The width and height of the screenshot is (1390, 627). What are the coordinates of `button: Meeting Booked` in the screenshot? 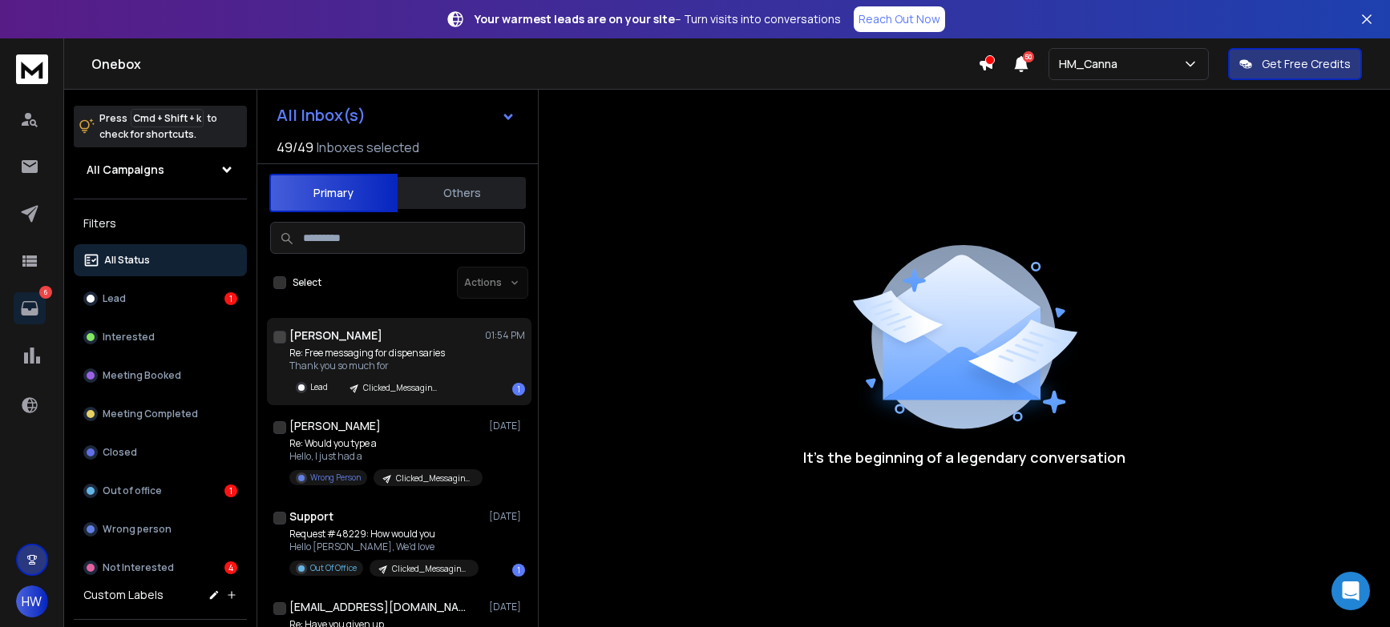 It's located at (160, 376).